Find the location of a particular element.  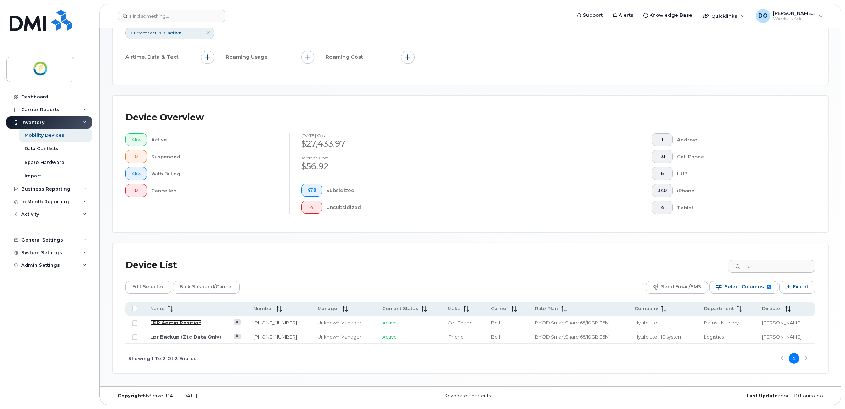

span: Manager is located at coordinates (329, 309).